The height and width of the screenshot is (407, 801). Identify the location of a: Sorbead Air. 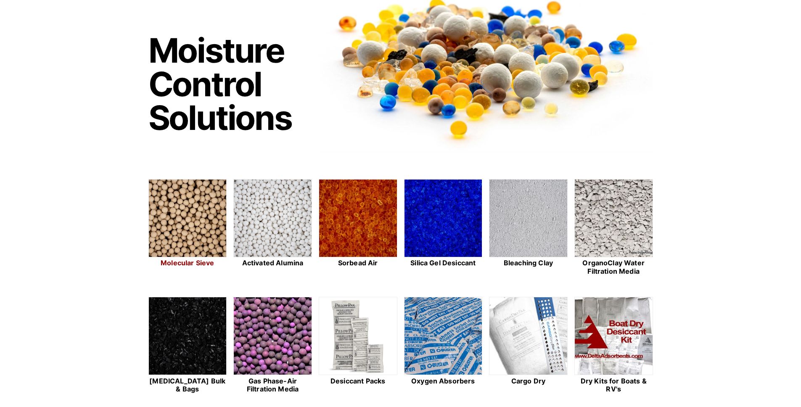
(358, 228).